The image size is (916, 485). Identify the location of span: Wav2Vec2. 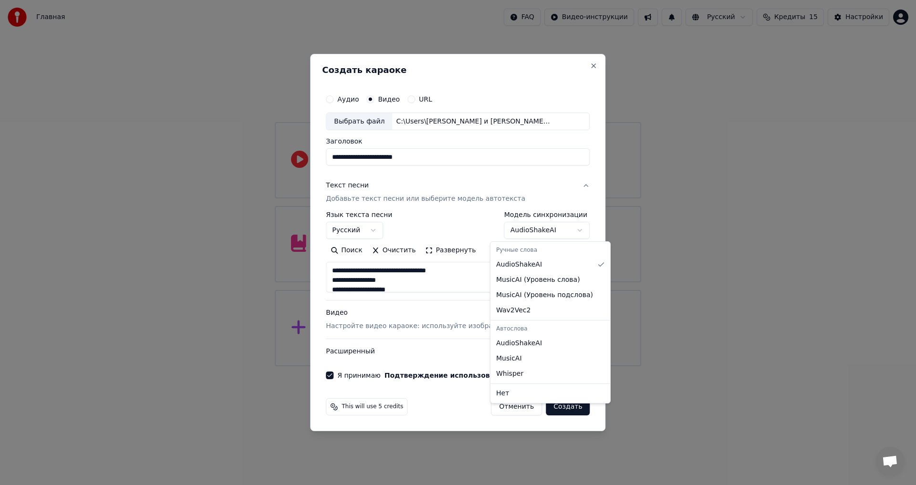
(513, 311).